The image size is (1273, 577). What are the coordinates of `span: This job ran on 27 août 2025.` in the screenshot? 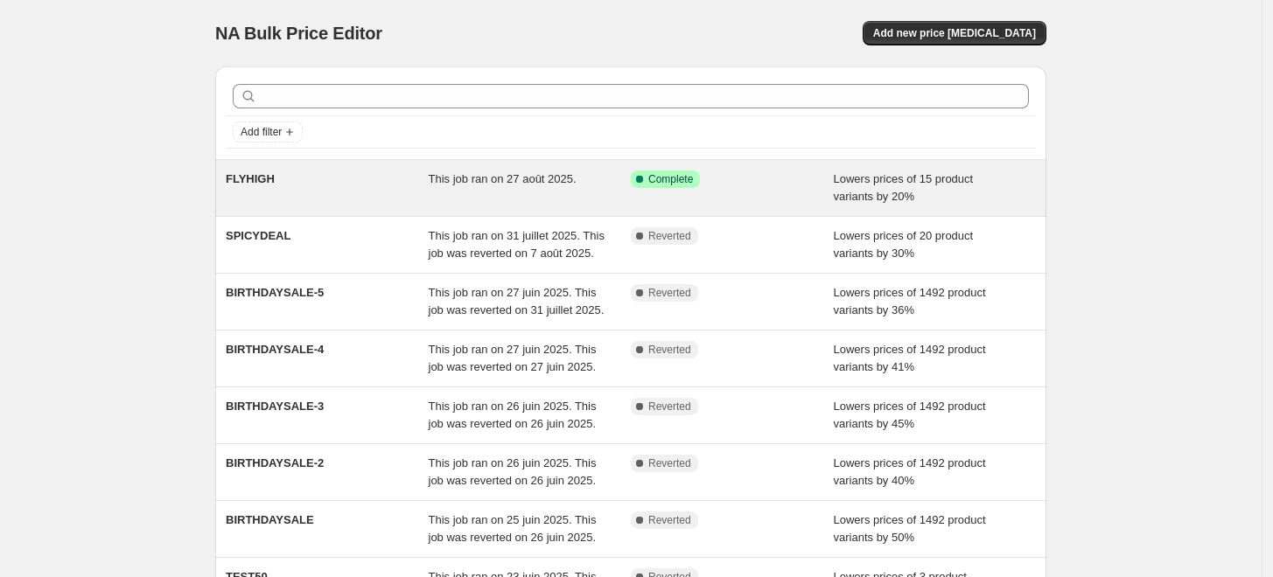 It's located at (502, 178).